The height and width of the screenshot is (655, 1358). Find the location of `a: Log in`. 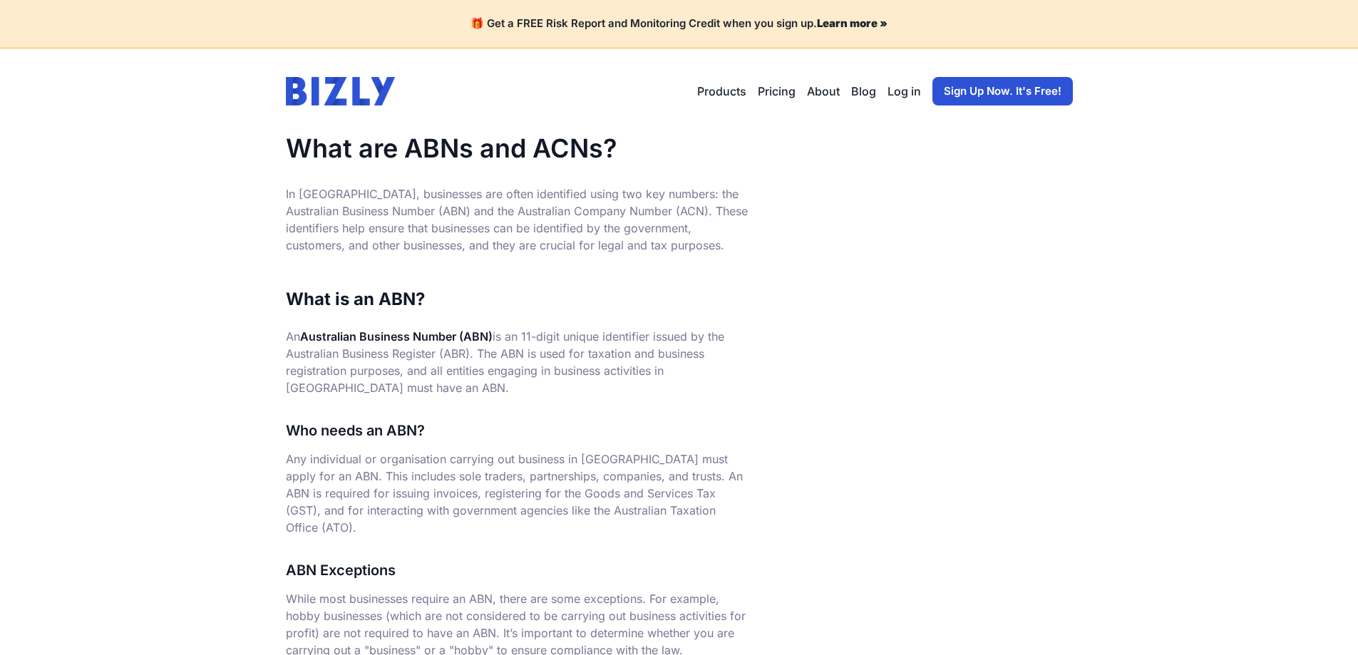

a: Log in is located at coordinates (904, 91).